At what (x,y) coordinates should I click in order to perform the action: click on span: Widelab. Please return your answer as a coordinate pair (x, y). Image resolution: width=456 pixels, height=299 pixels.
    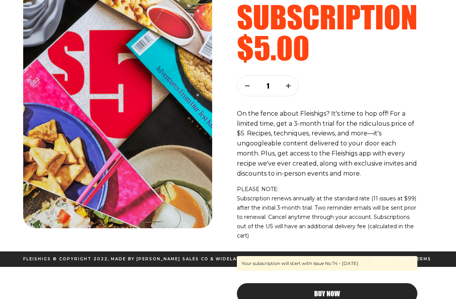
    Looking at the image, I should click on (228, 259).